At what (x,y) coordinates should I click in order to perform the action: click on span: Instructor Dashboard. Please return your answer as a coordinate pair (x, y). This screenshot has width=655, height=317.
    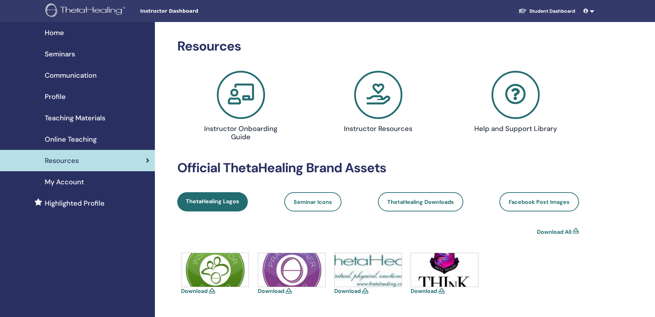
    Looking at the image, I should click on (192, 11).